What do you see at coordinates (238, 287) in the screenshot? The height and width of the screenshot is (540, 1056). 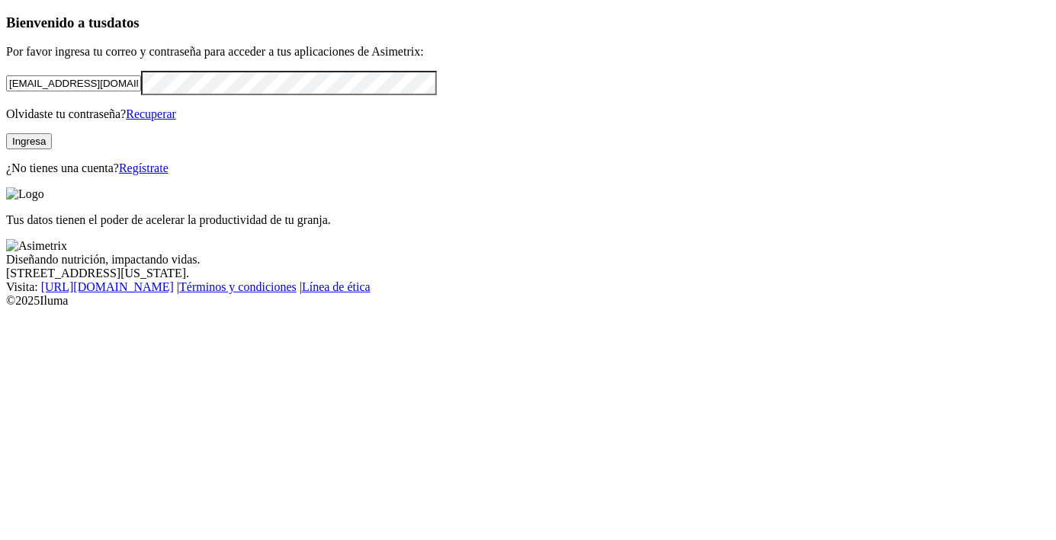 I see `a: Términos y condiciones` at bounding box center [238, 287].